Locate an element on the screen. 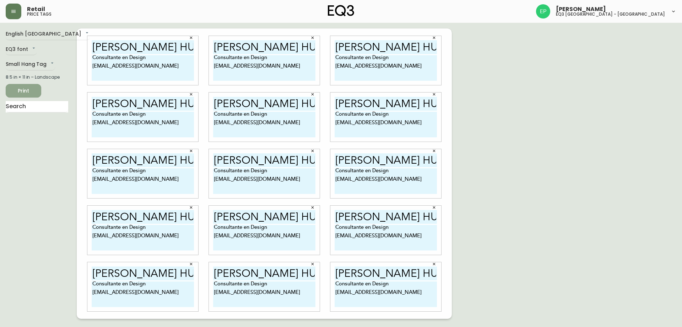 The height and width of the screenshot is (327, 682). img: edb0eb29d4ff191ed42d19acdf48d771 is located at coordinates (544, 11).